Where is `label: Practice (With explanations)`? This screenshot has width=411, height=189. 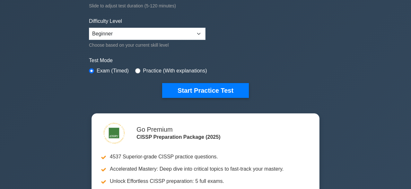
label: Practice (With explanations) is located at coordinates (175, 71).